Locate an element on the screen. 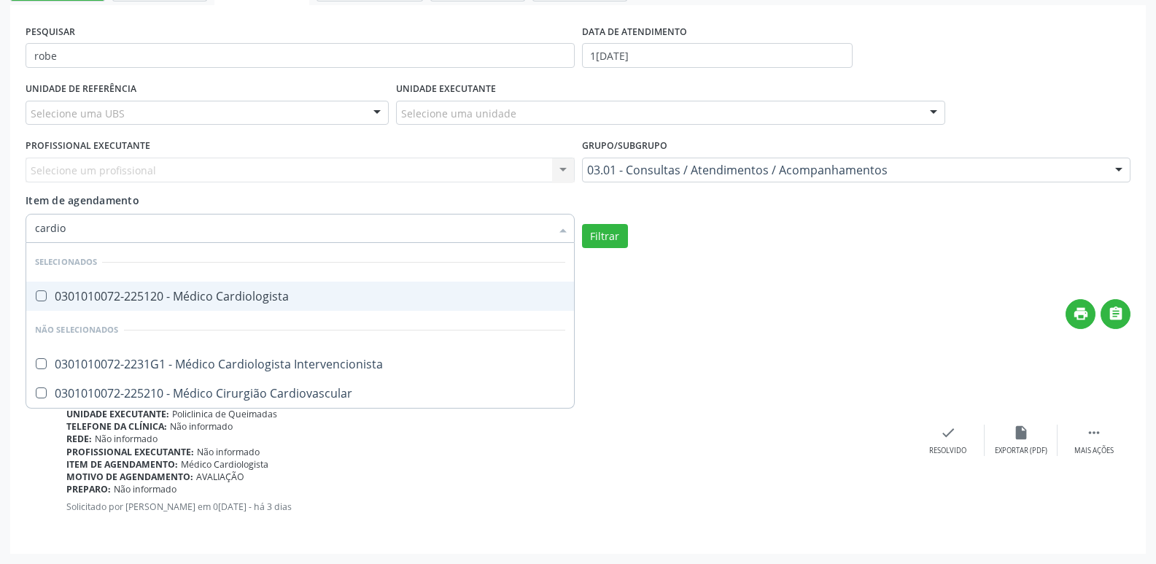 The image size is (1156, 564). label: Grupo/Subgrupo is located at coordinates (624, 146).